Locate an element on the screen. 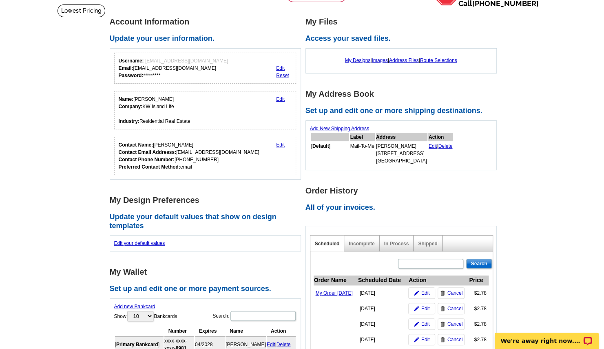 The height and width of the screenshot is (349, 604). a: Images is located at coordinates (380, 60).